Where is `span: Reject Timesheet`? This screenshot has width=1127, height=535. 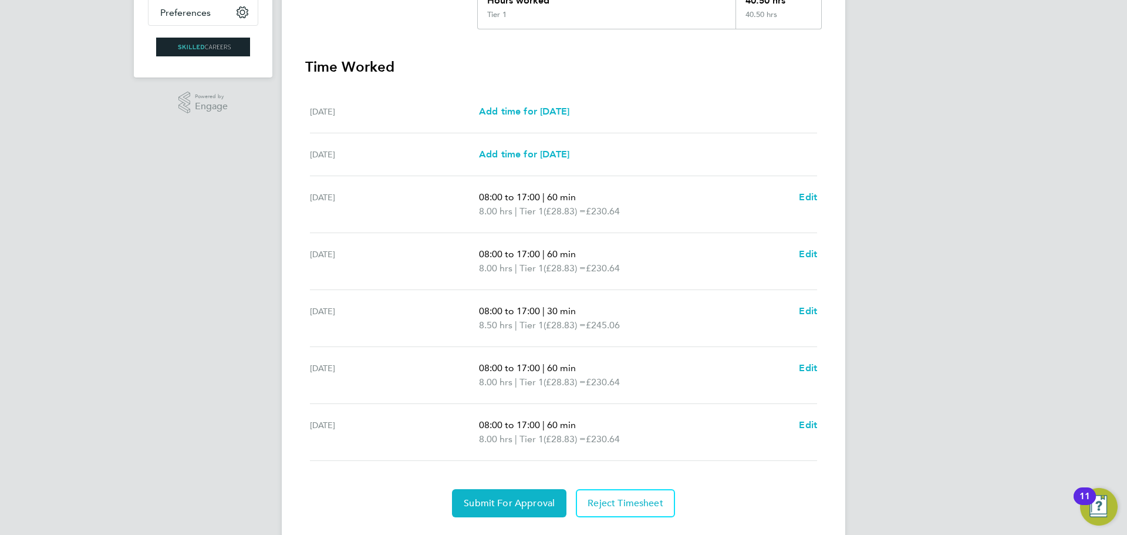
span: Reject Timesheet is located at coordinates (625, 503).